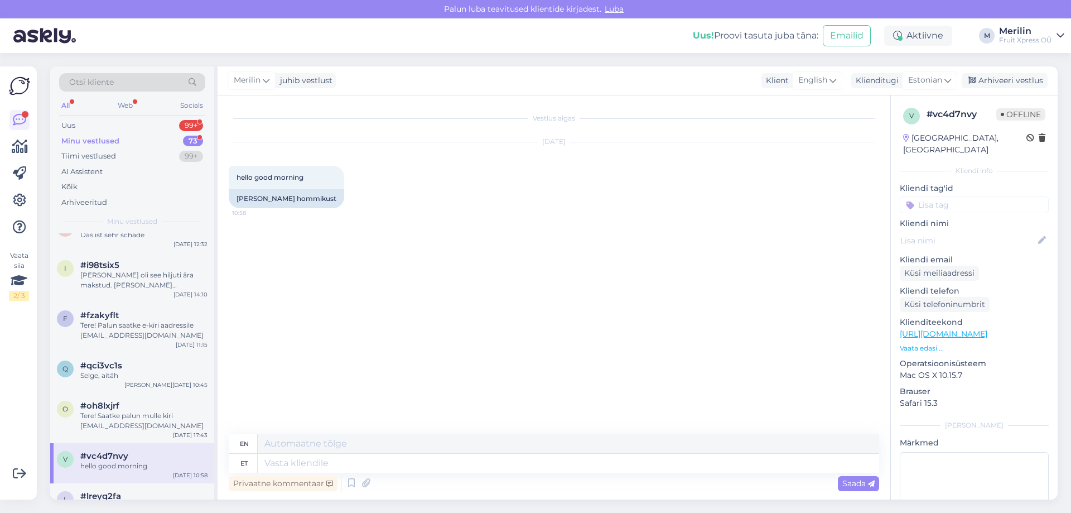  I want to click on p: Mac OS X 10.15.7, so click(974, 375).